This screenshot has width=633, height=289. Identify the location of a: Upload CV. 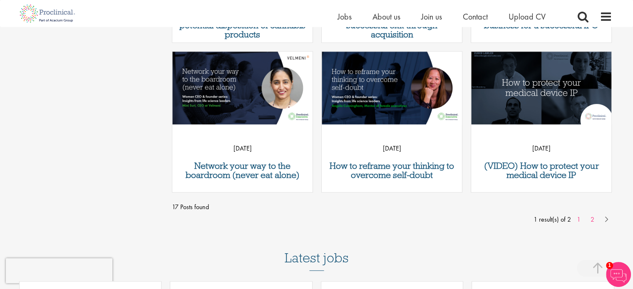
(527, 17).